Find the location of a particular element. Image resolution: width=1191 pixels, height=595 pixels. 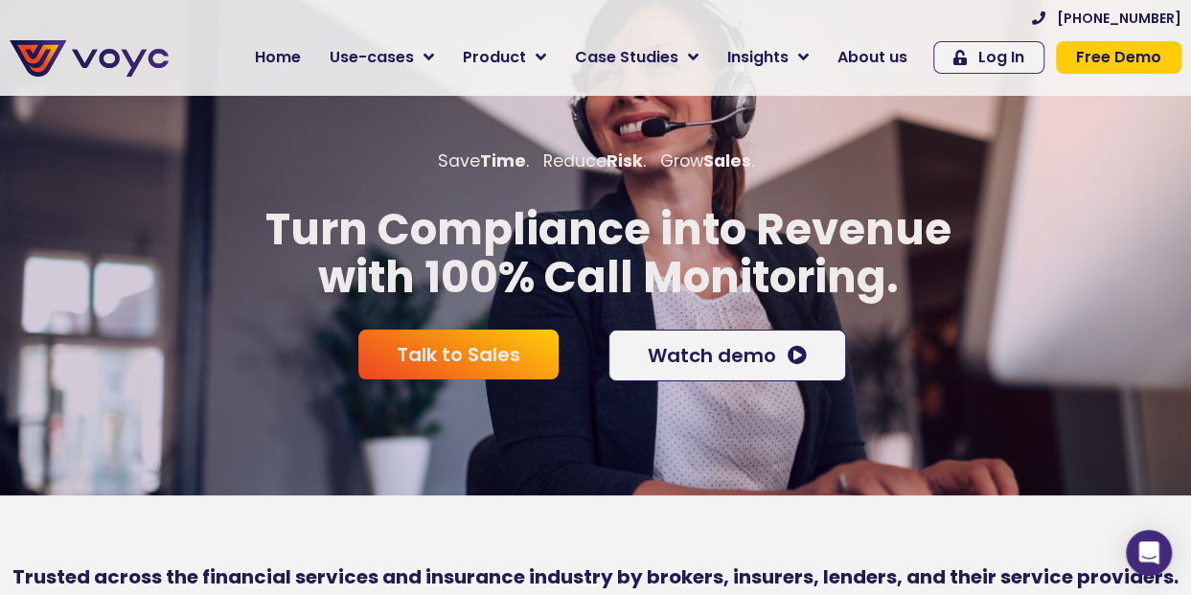

span: About us is located at coordinates (872, 57).